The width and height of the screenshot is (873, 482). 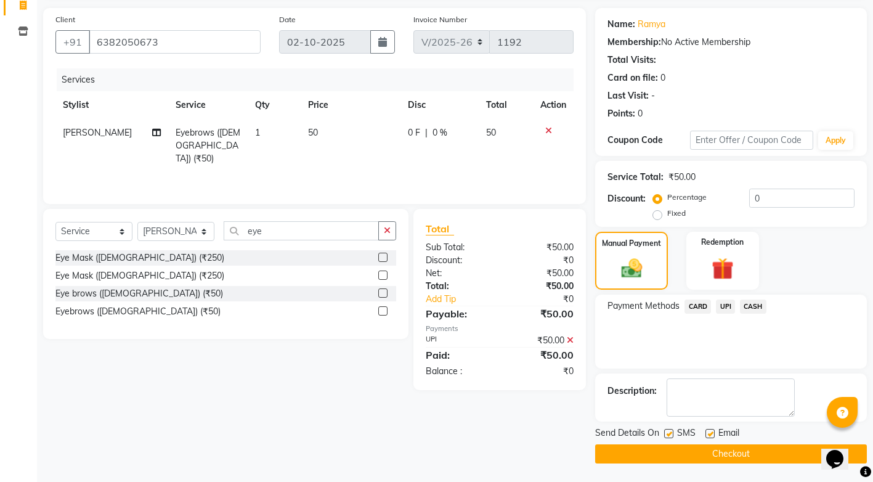 I want to click on span: CASH, so click(x=753, y=306).